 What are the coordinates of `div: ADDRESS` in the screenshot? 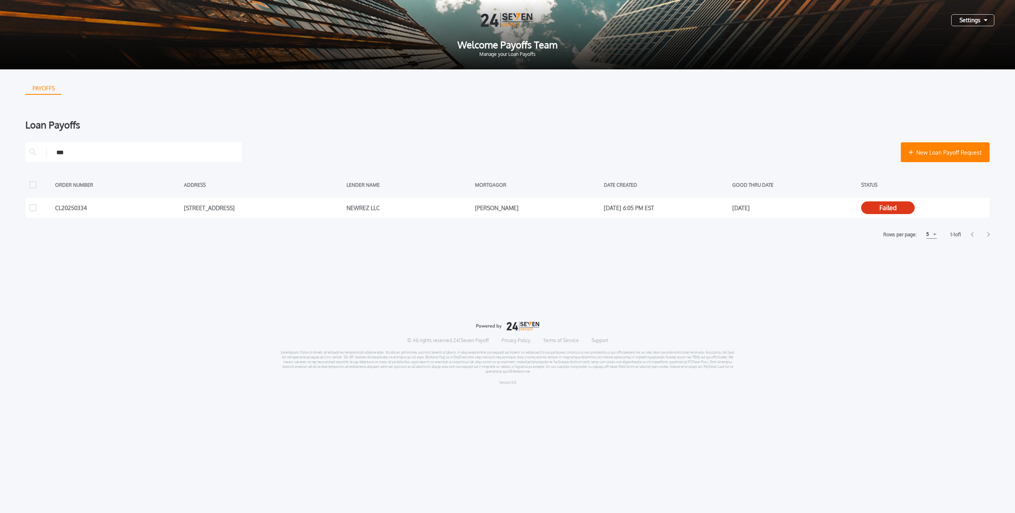 It's located at (263, 185).